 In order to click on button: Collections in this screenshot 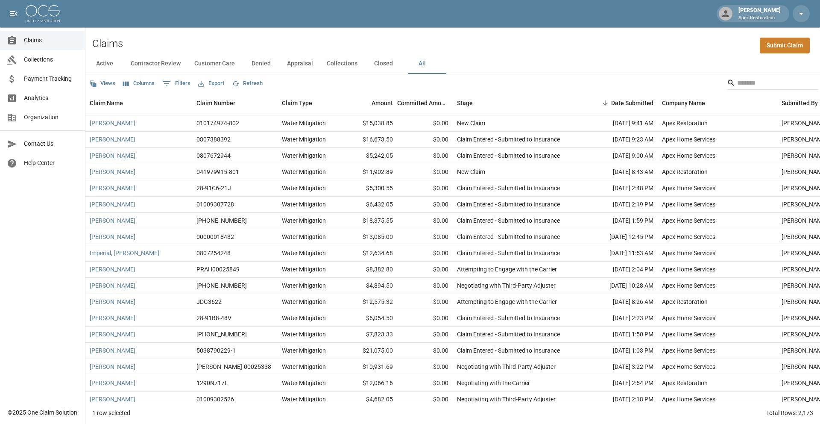, I will do `click(342, 64)`.